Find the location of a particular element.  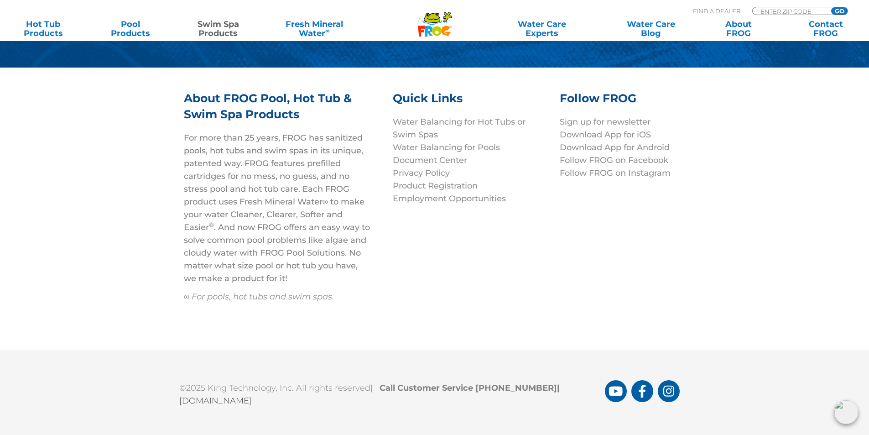

p: ©2025 King Technology, Inc. All rights reserved is located at coordinates (392, 392).